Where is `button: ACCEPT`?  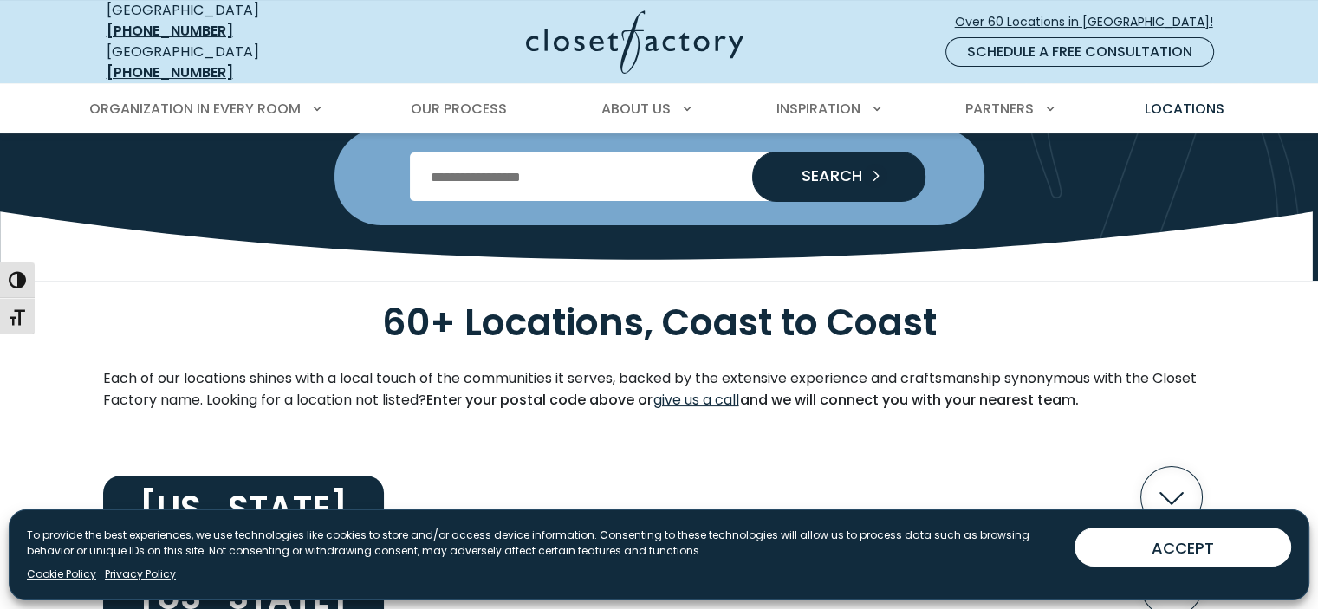 button: ACCEPT is located at coordinates (1183, 547).